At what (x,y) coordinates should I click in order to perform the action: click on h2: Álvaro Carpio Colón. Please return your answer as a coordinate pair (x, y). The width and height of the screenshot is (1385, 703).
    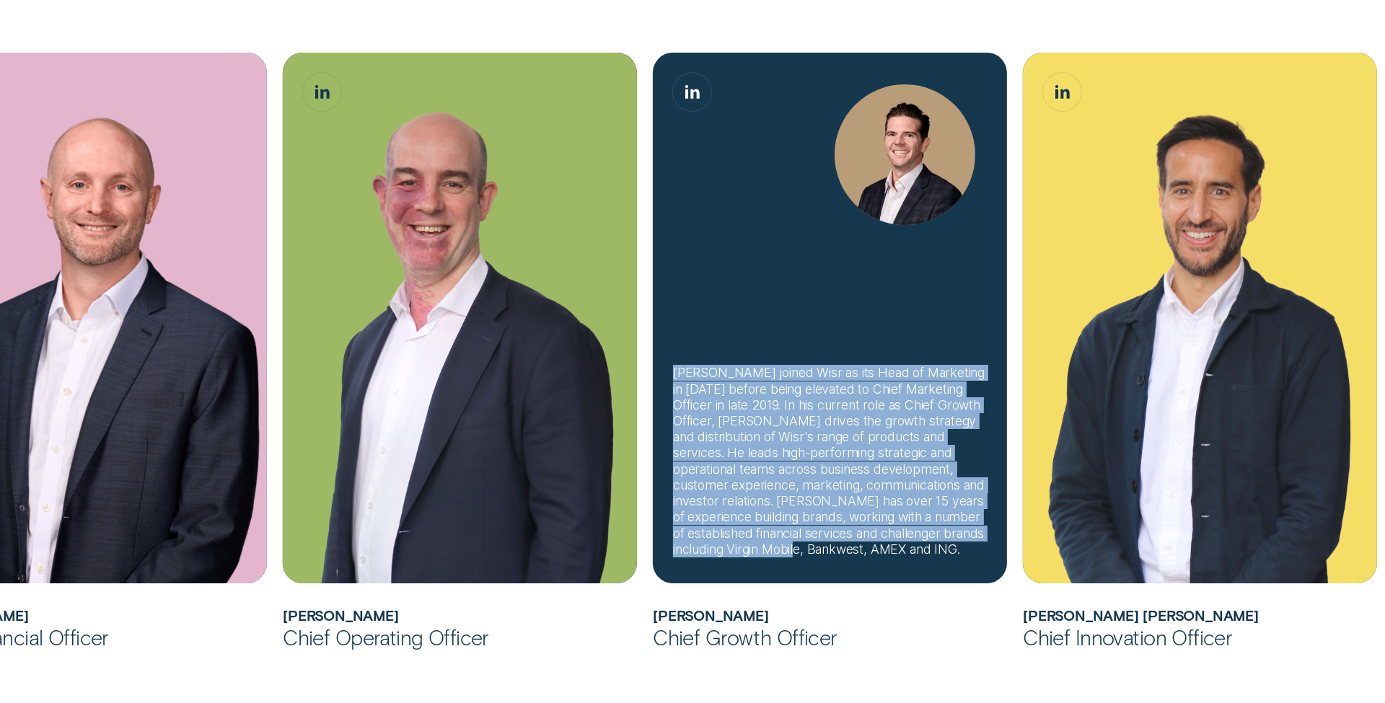
    Looking at the image, I should click on (1200, 615).